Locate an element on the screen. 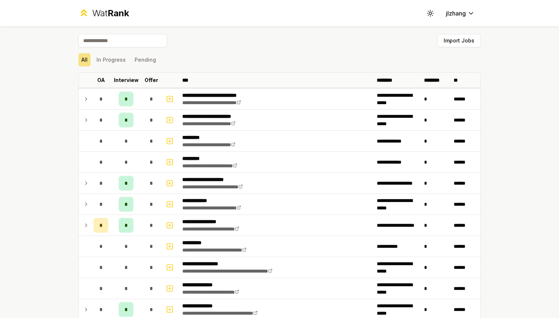 The width and height of the screenshot is (559, 318). span: jlzhang is located at coordinates (455, 13).